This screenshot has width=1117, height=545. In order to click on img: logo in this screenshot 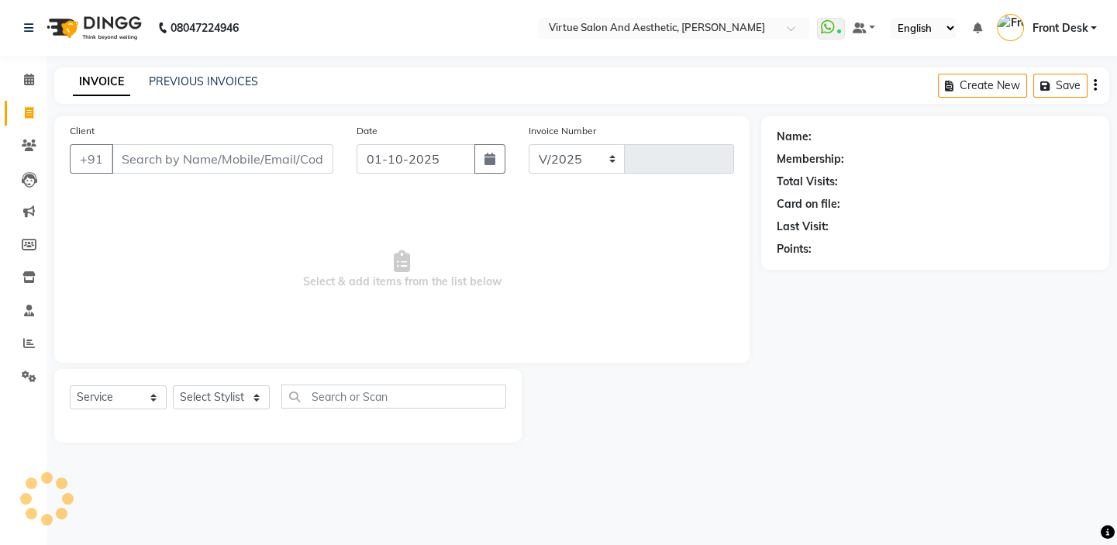, I will do `click(92, 28)`.